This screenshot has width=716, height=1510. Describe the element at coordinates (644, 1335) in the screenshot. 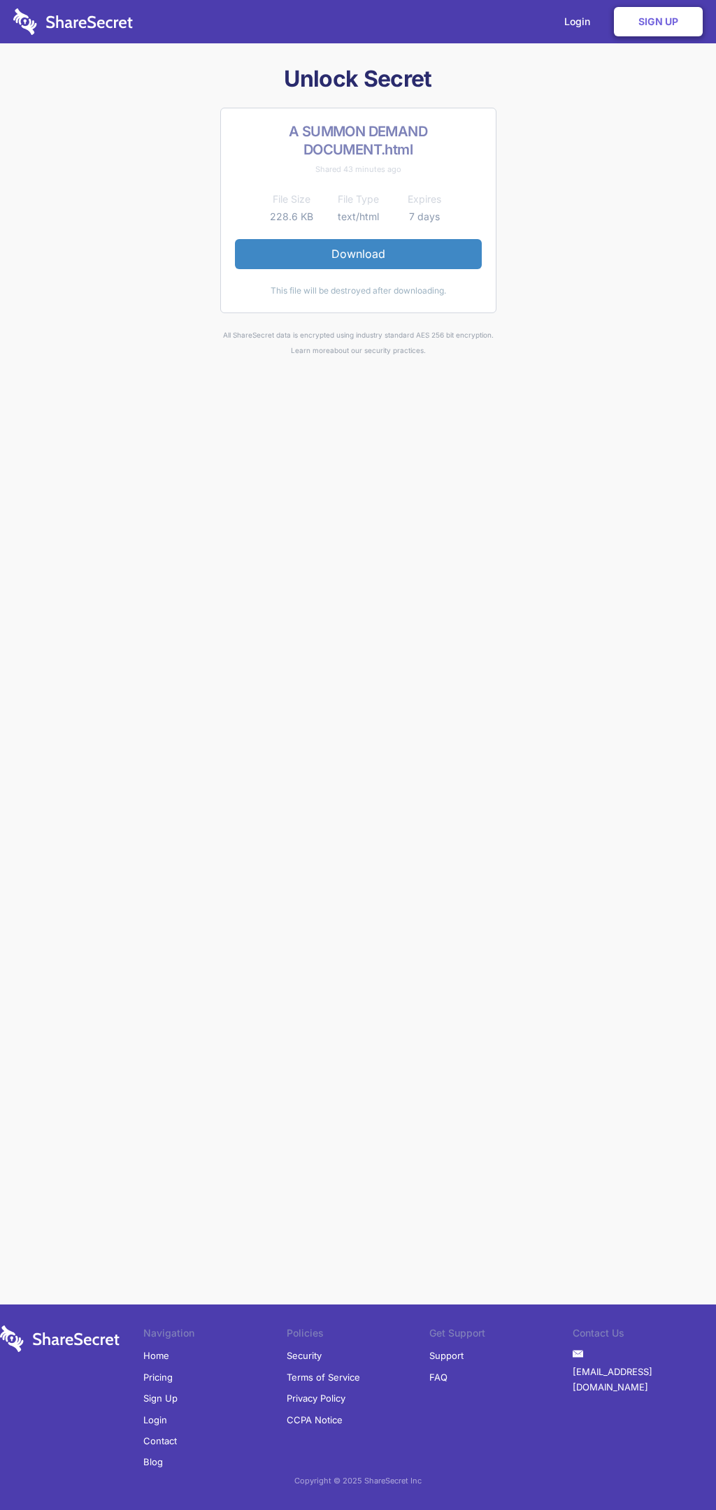

I see `li: Contact Us` at that location.